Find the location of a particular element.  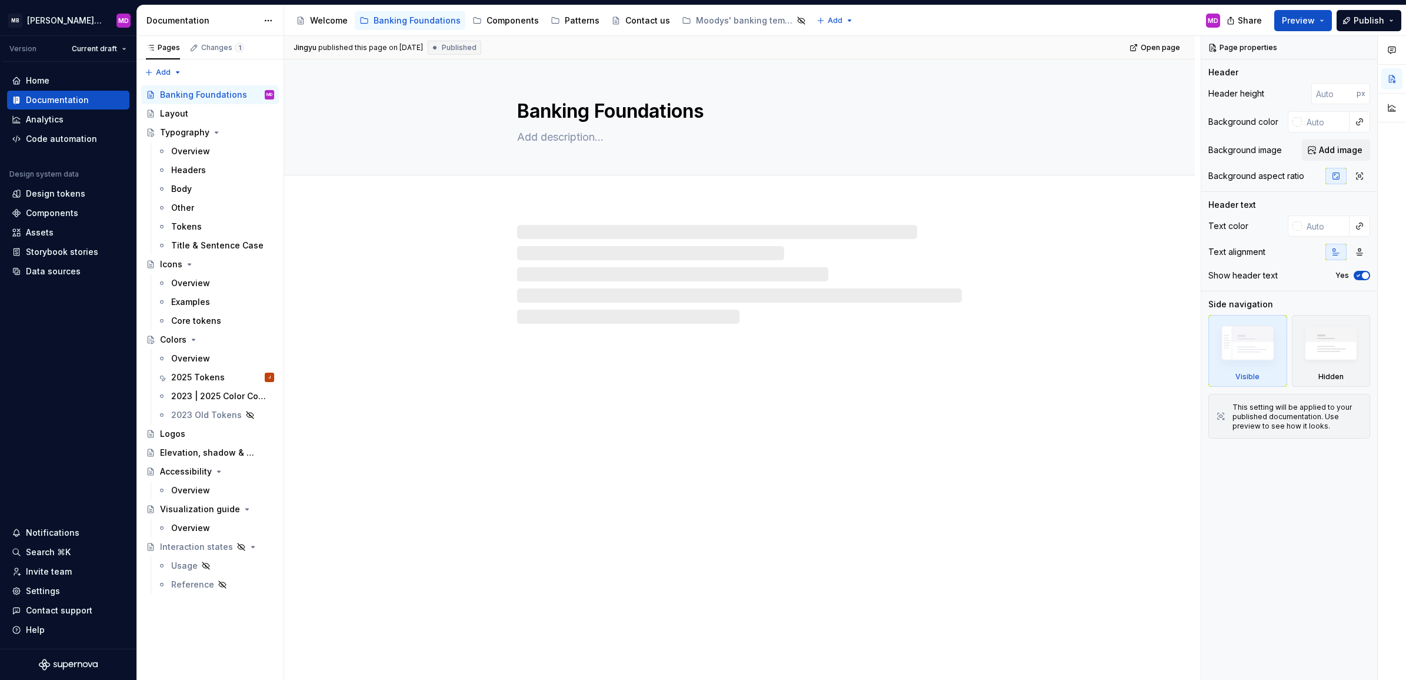

a: Analytics is located at coordinates (68, 119).